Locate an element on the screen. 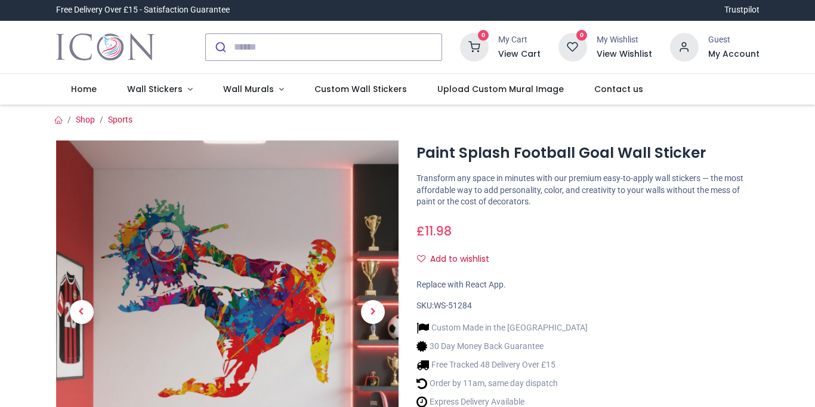  button: Submit is located at coordinates (220, 47).